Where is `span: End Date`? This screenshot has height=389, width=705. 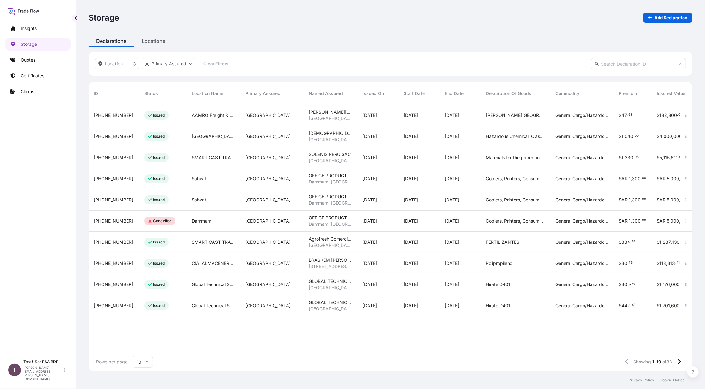 span: End Date is located at coordinates (454, 94).